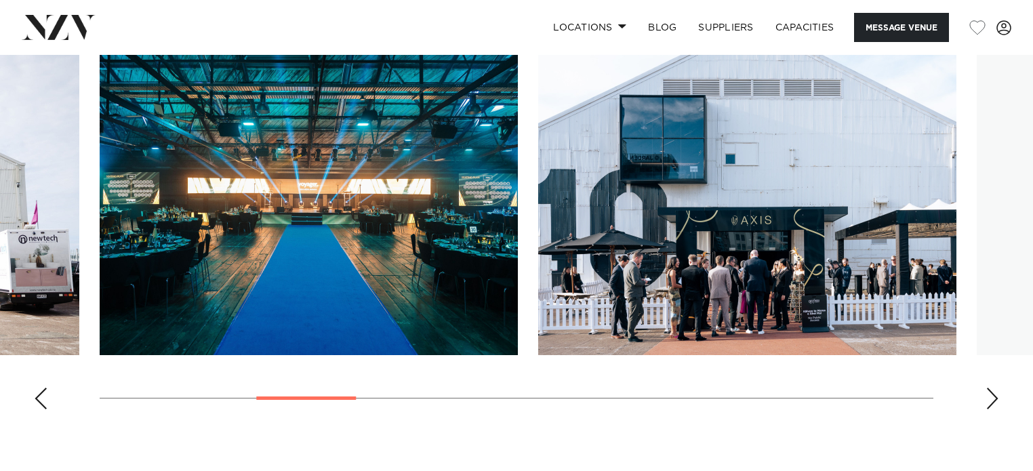  Describe the element at coordinates (747, 201) in the screenshot. I see `swiper-slide: 5 / 16` at that location.